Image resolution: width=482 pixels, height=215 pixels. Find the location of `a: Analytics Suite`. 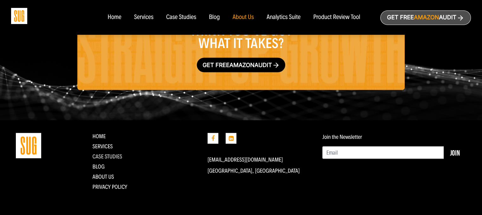

a: Analytics Suite is located at coordinates (283, 17).